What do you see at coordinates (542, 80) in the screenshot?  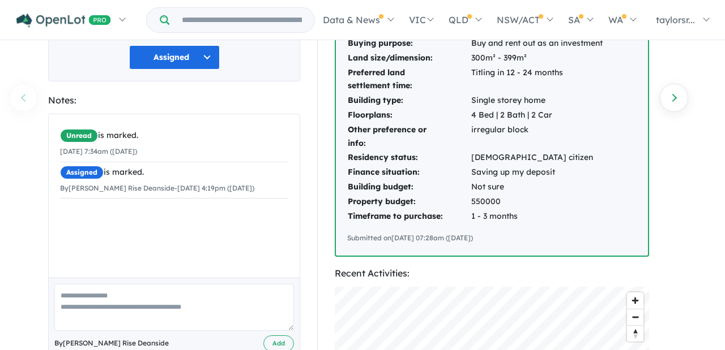 I see `td: Titling in 12 - 24 months` at bounding box center [542, 80].